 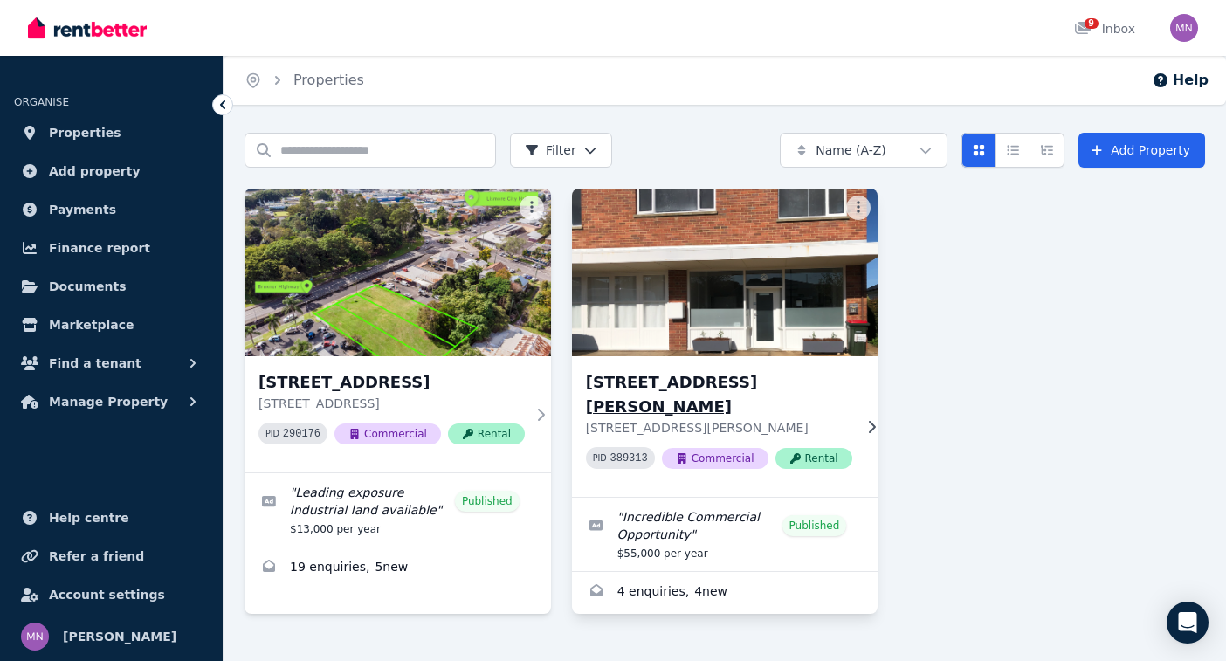 I want to click on a: Enquiries for 29 Bradley St, Cooma, so click(x=725, y=593).